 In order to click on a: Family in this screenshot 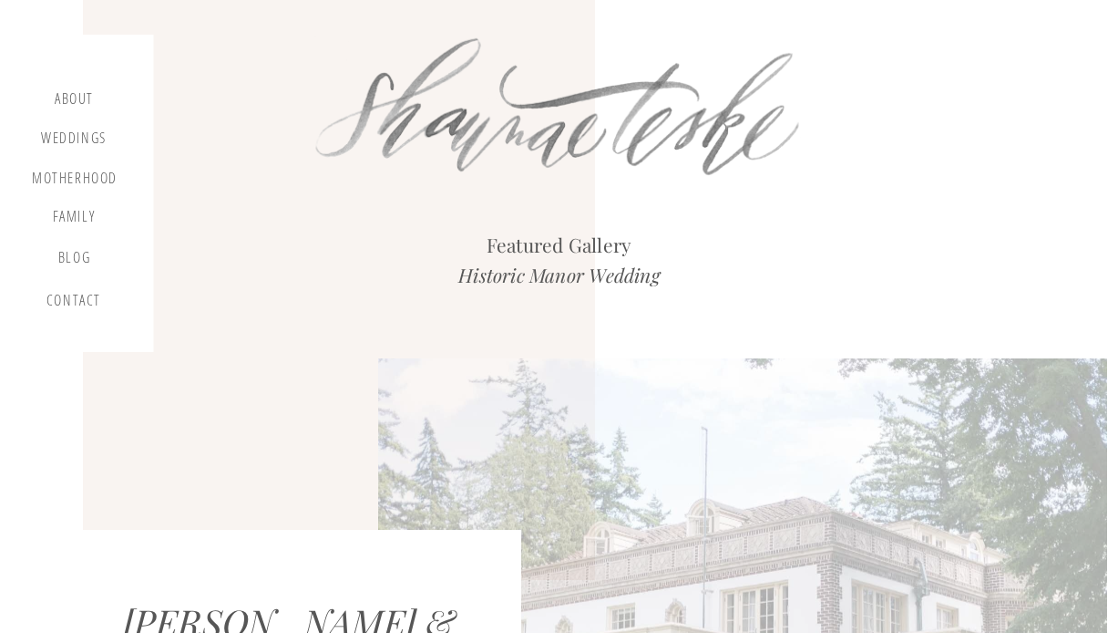, I will do `click(74, 220)`.